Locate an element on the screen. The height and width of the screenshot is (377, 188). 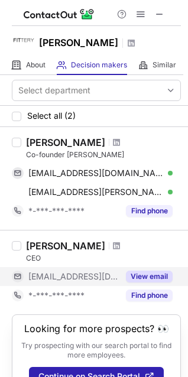
img: 5f3ef1b71cd2b2e7f98f725a9747e3a4 is located at coordinates (24, 41).